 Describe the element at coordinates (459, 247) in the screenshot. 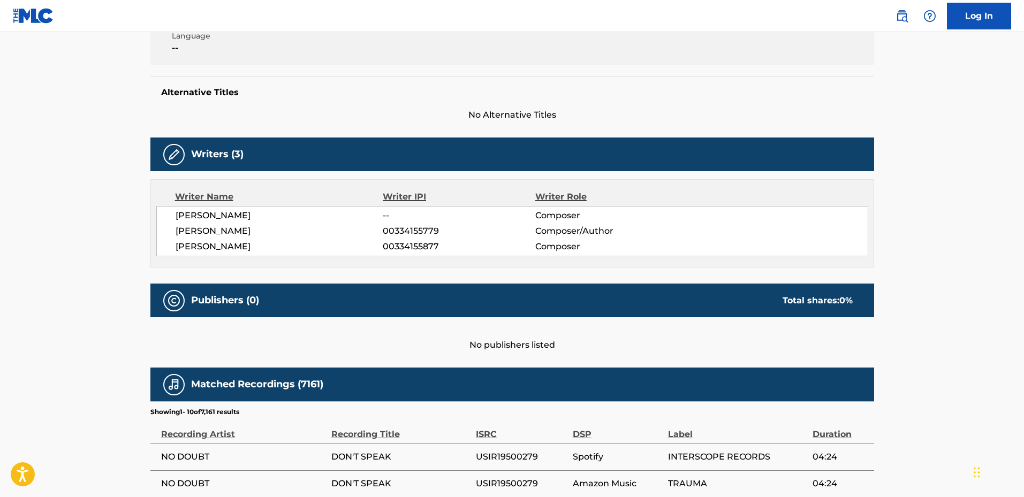

I see `span: 00334155877` at that location.